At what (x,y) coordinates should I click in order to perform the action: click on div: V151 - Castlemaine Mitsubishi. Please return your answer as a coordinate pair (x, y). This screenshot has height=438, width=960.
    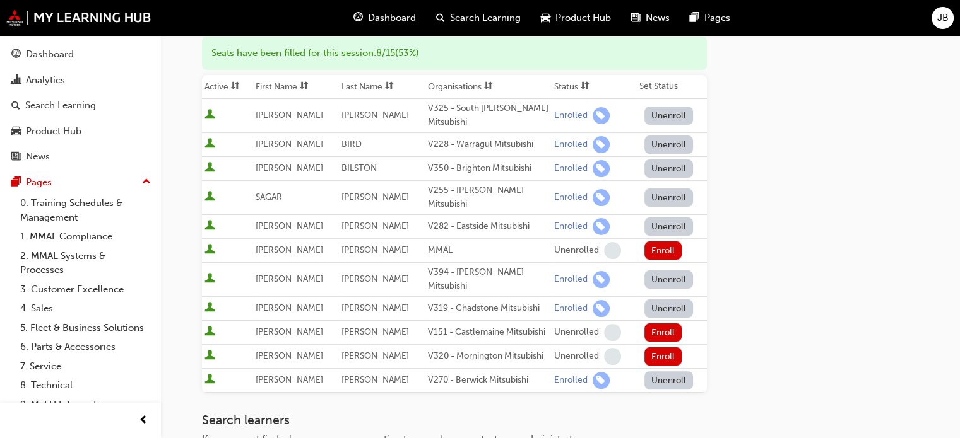
    Looking at the image, I should click on (488, 332).